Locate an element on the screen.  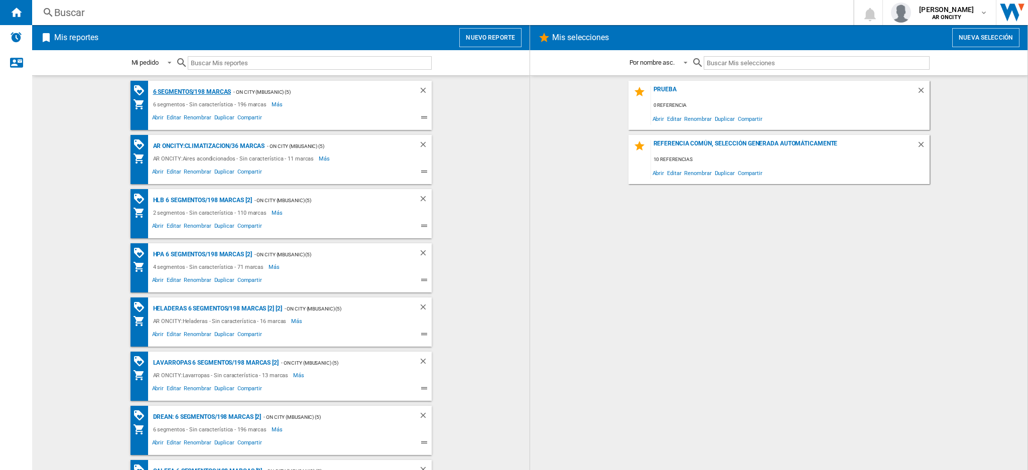
input: Buscar Mis selecciones is located at coordinates (816, 63).